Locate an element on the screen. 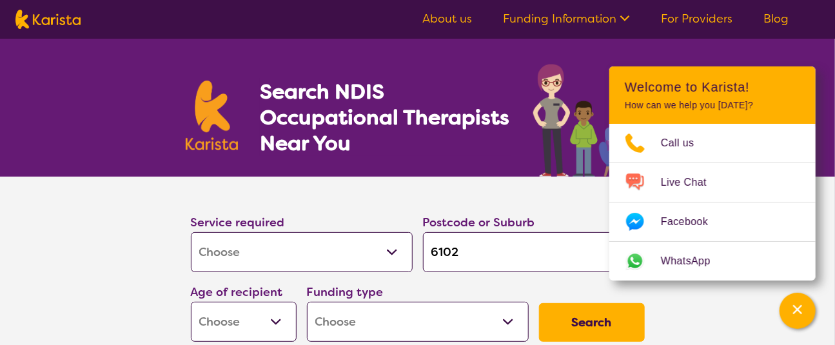  div: Channel Menu is located at coordinates (713, 174).